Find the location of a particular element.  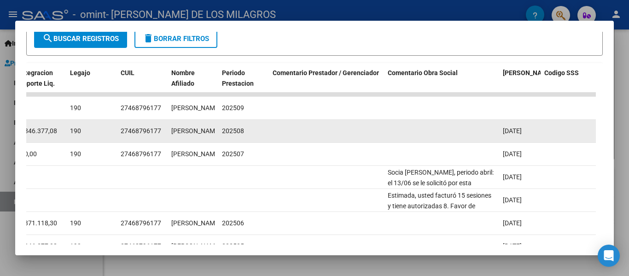

datatable-header-cell: Codigo SSS is located at coordinates (568, 83).